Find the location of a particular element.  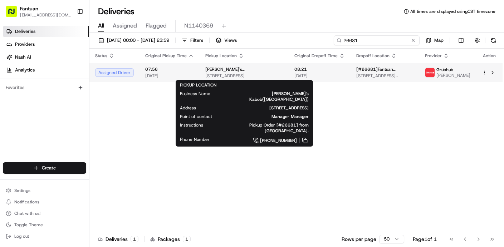

span: Analytics is located at coordinates (25, 70).